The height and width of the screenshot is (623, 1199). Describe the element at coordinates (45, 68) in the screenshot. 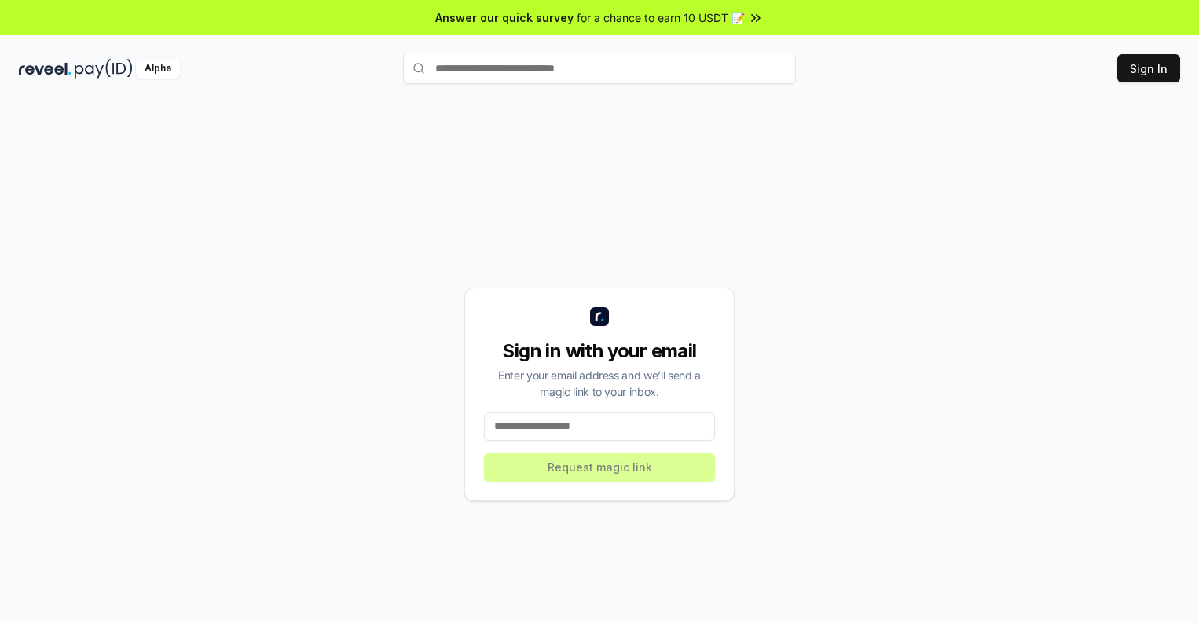

I see `img: reveel_dark` at that location.